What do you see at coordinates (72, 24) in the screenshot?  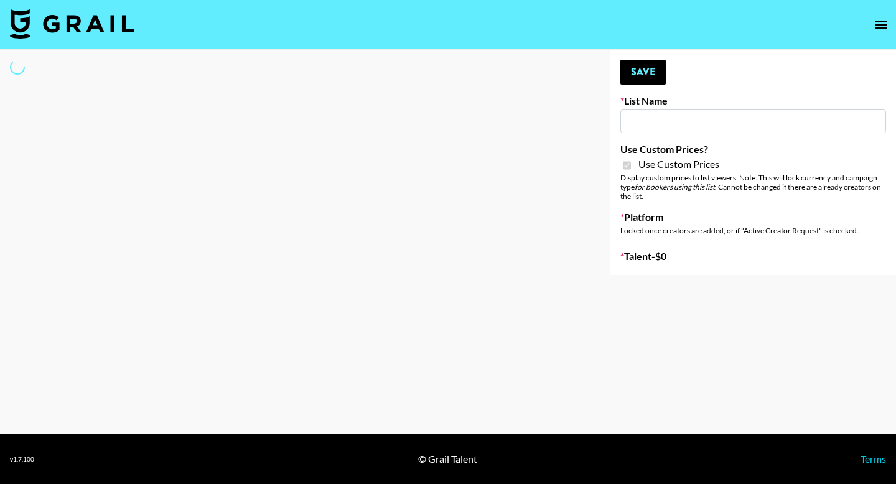 I see `img: Grail Talent` at bounding box center [72, 24].